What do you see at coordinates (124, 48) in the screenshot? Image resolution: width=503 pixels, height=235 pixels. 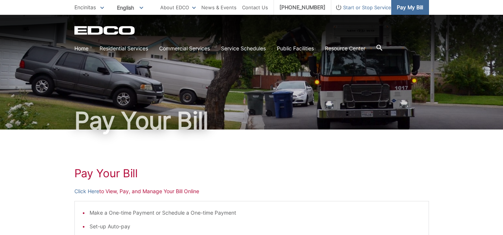 I see `a: Residential Services` at bounding box center [124, 48].